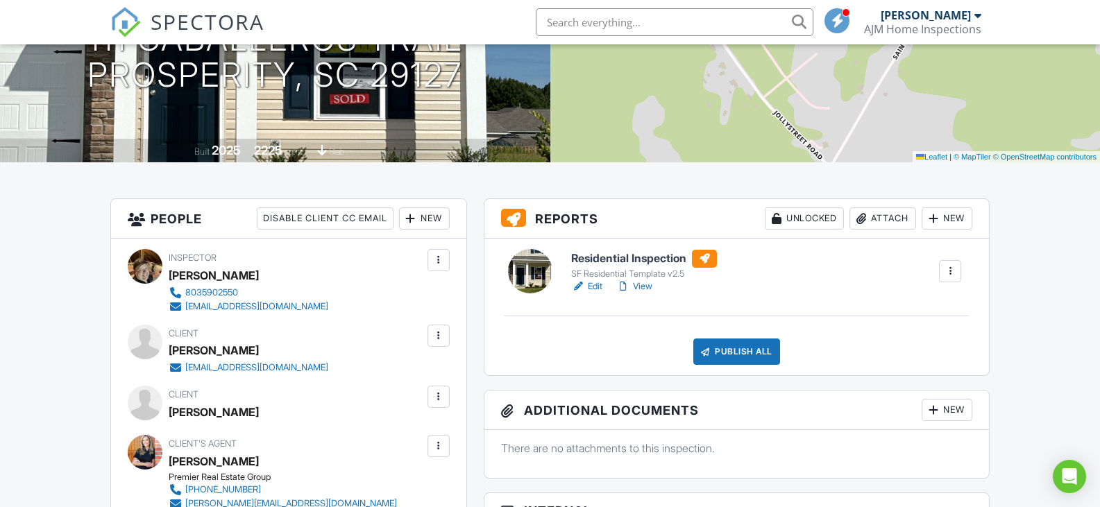  I want to click on div: SF Residential Template v2.5, so click(644, 274).